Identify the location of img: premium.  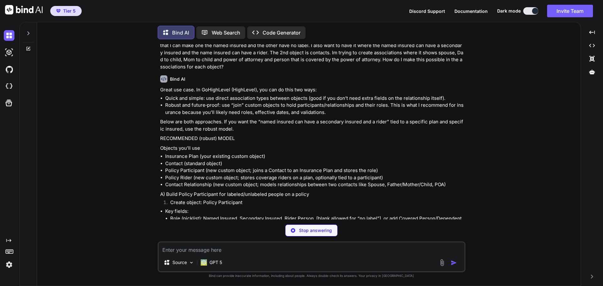
(58, 11).